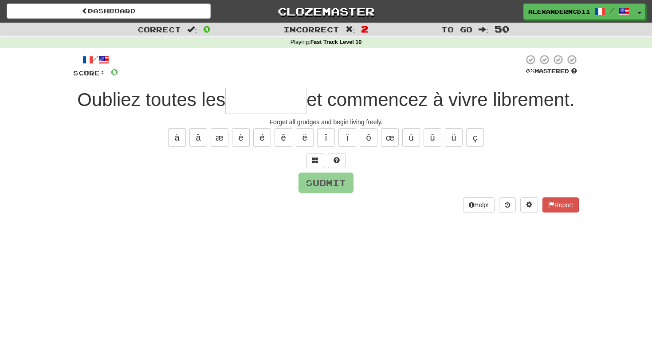 This screenshot has height=354, width=652. I want to click on button: æ, so click(219, 137).